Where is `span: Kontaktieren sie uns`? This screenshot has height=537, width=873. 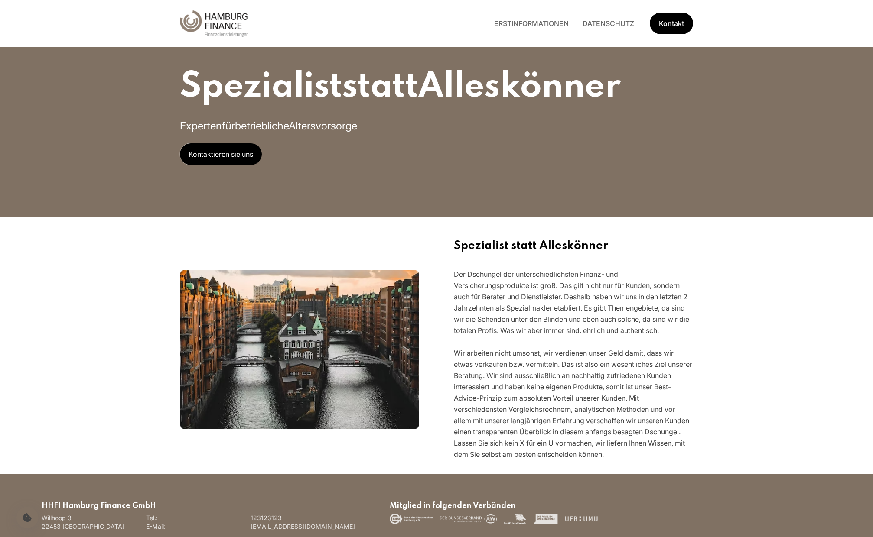 span: Kontaktieren sie uns is located at coordinates (221, 154).